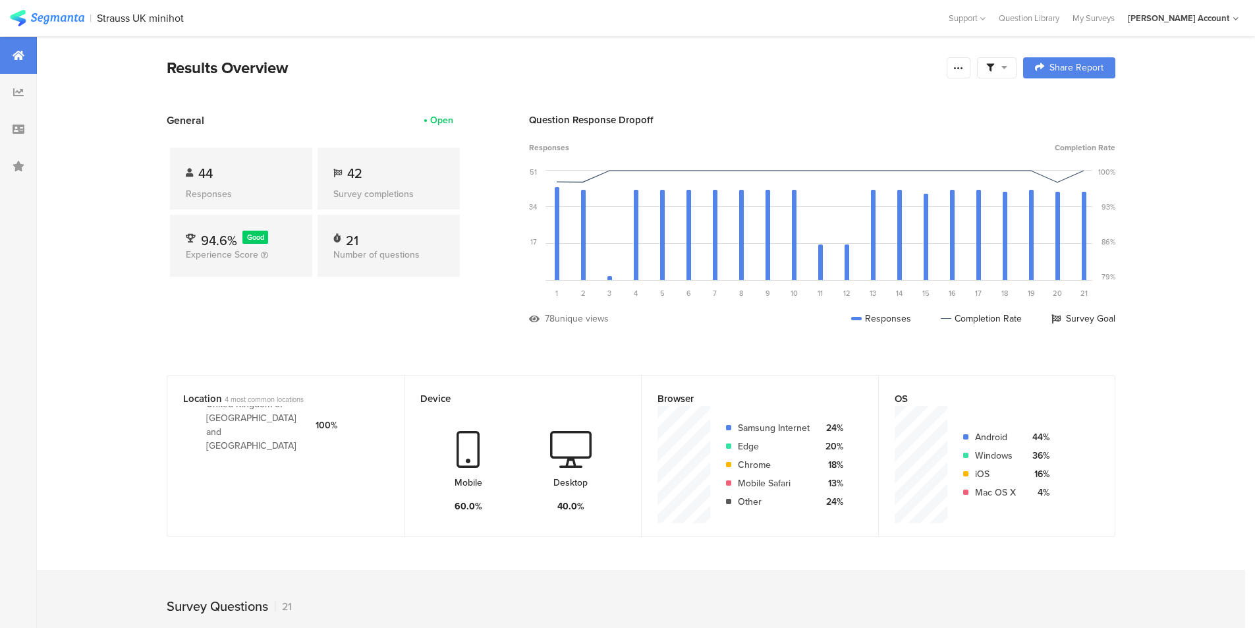  What do you see at coordinates (925, 293) in the screenshot?
I see `span: 15` at bounding box center [925, 293].